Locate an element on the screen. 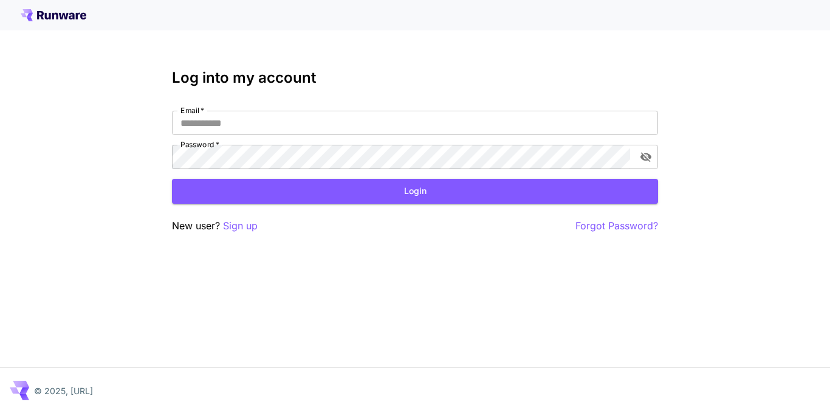  button: toggle password visibility is located at coordinates (646, 157).